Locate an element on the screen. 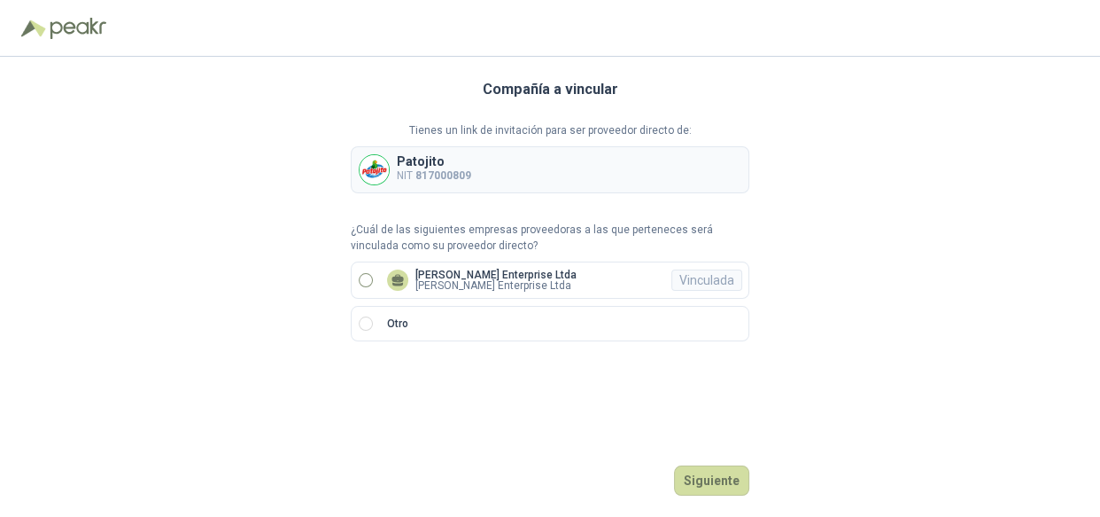 The height and width of the screenshot is (517, 1100). button: Siguiente is located at coordinates (711, 480).